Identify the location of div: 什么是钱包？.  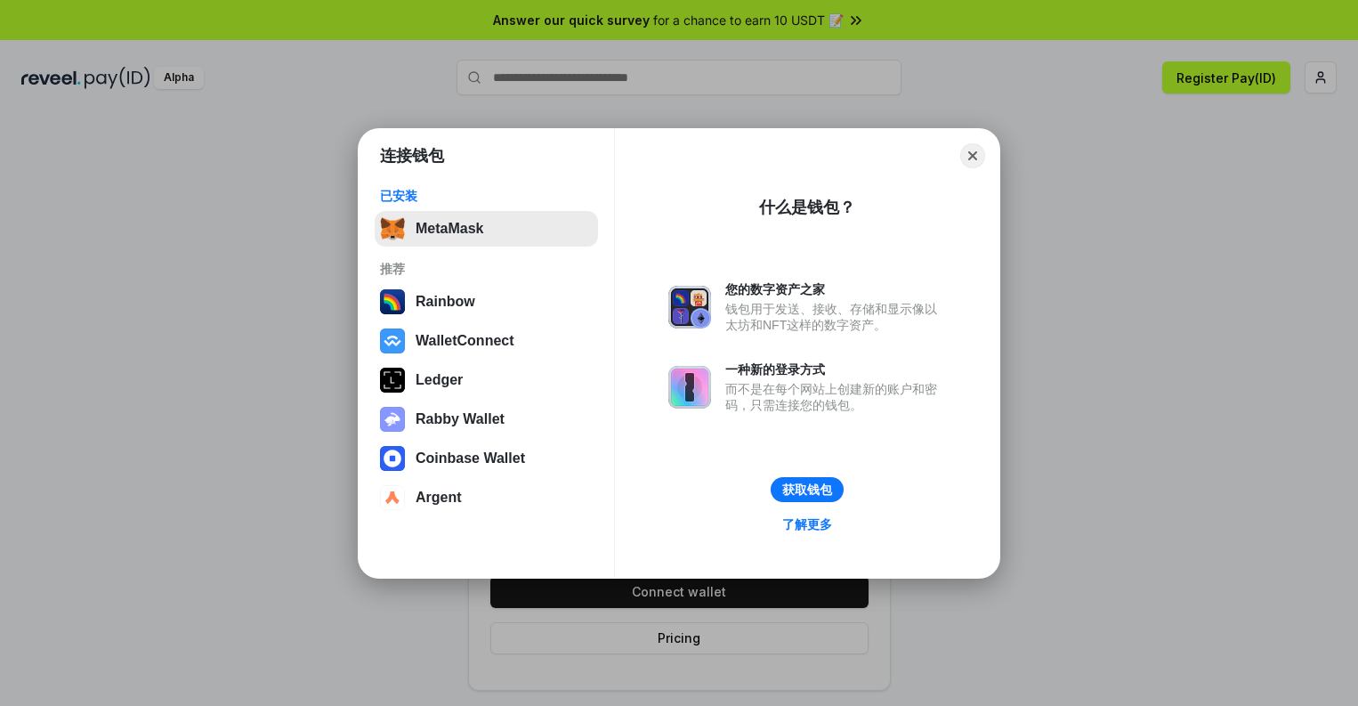
(807, 207).